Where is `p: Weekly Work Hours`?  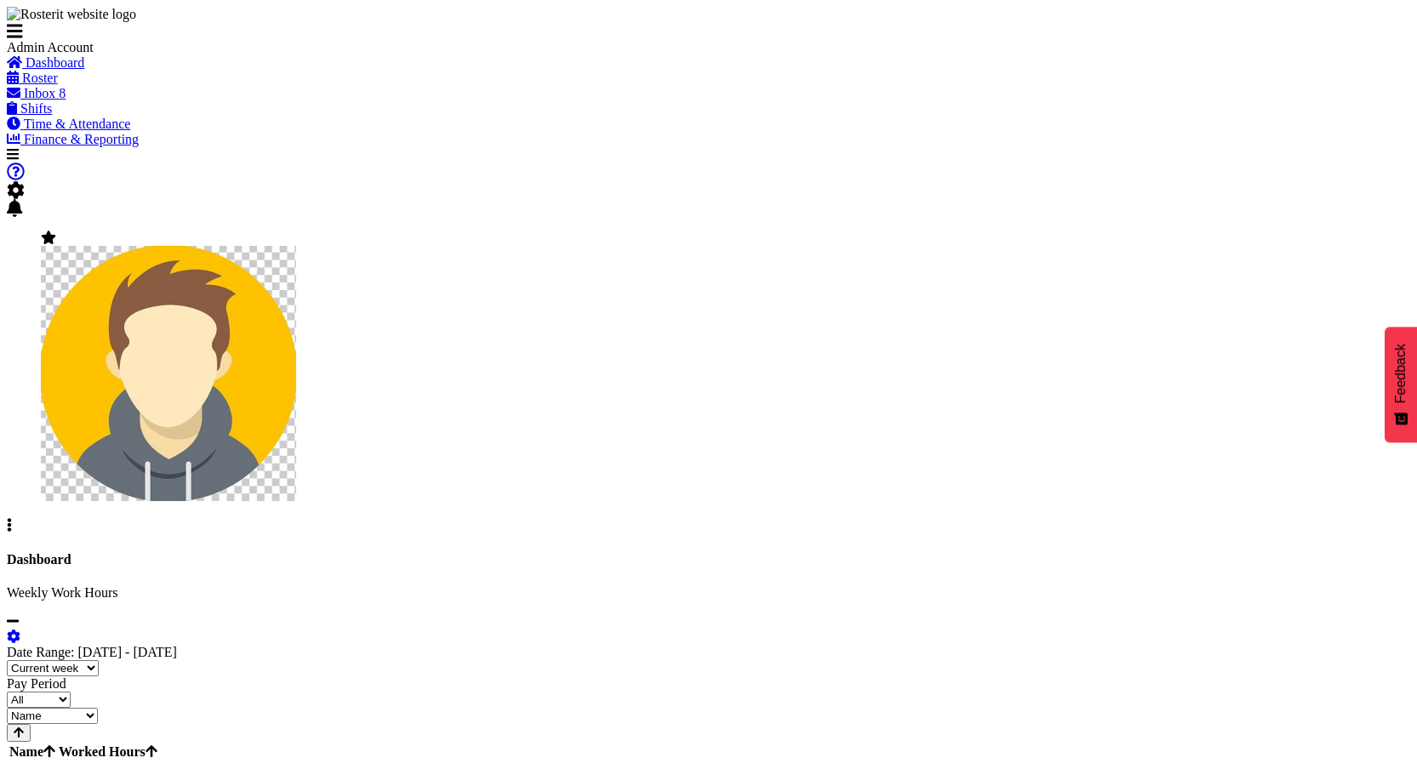 p: Weekly Work Hours is located at coordinates (708, 593).